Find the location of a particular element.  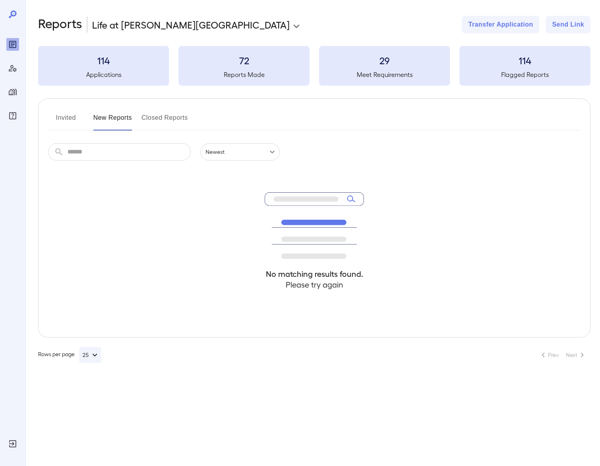

h5: Applications is located at coordinates (103, 75).